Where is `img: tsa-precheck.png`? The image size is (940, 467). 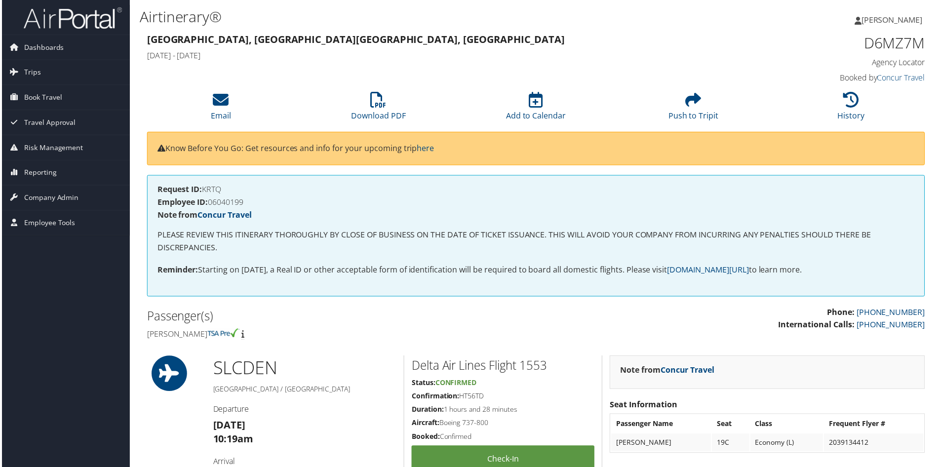
img: tsa-precheck.png is located at coordinates (222, 334).